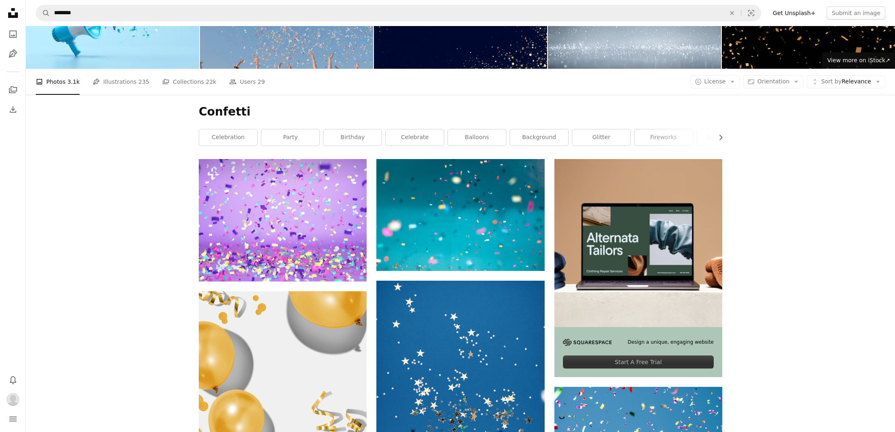 The image size is (895, 432). I want to click on a: celebration, so click(228, 137).